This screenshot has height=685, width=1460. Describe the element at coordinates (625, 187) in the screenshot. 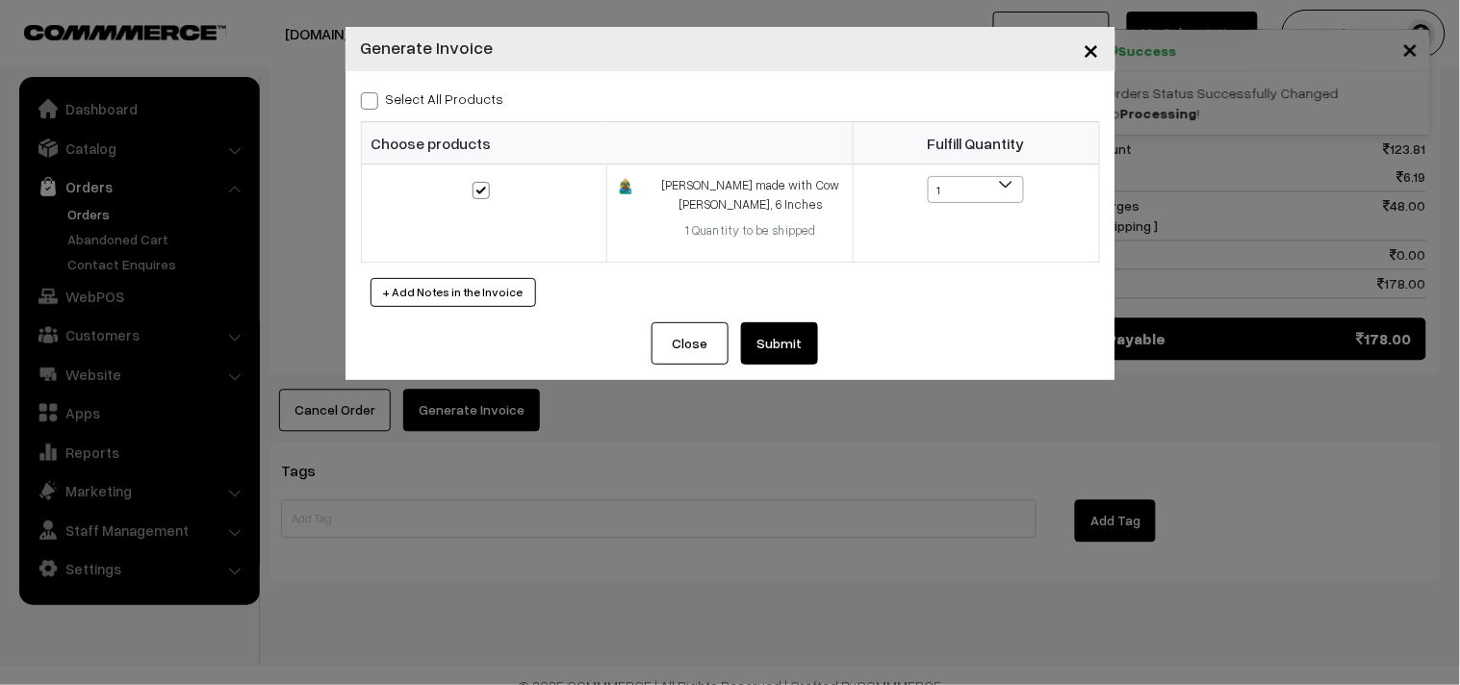

I see `img: 17089481049512ganeshji-idol-6inch-front.png` at that location.